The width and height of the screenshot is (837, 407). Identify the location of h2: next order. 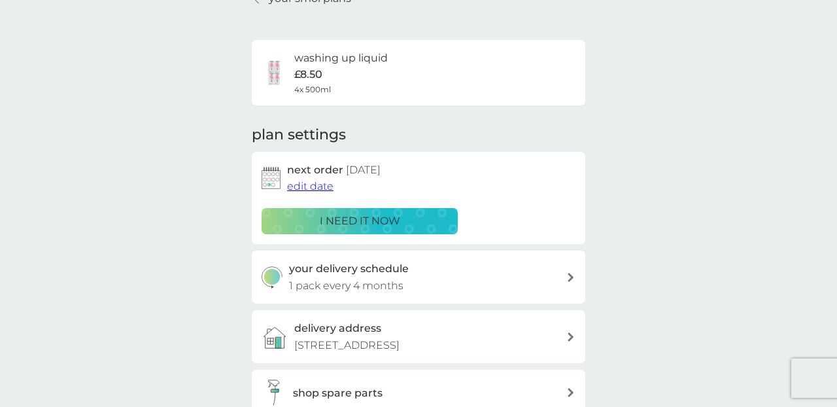
(334, 170).